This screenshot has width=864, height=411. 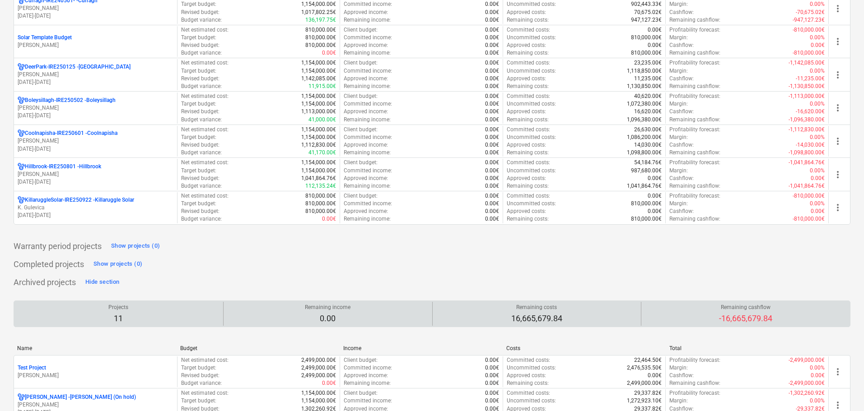 What do you see at coordinates (95, 208) in the screenshot?
I see `p: K. Gulevica` at bounding box center [95, 208].